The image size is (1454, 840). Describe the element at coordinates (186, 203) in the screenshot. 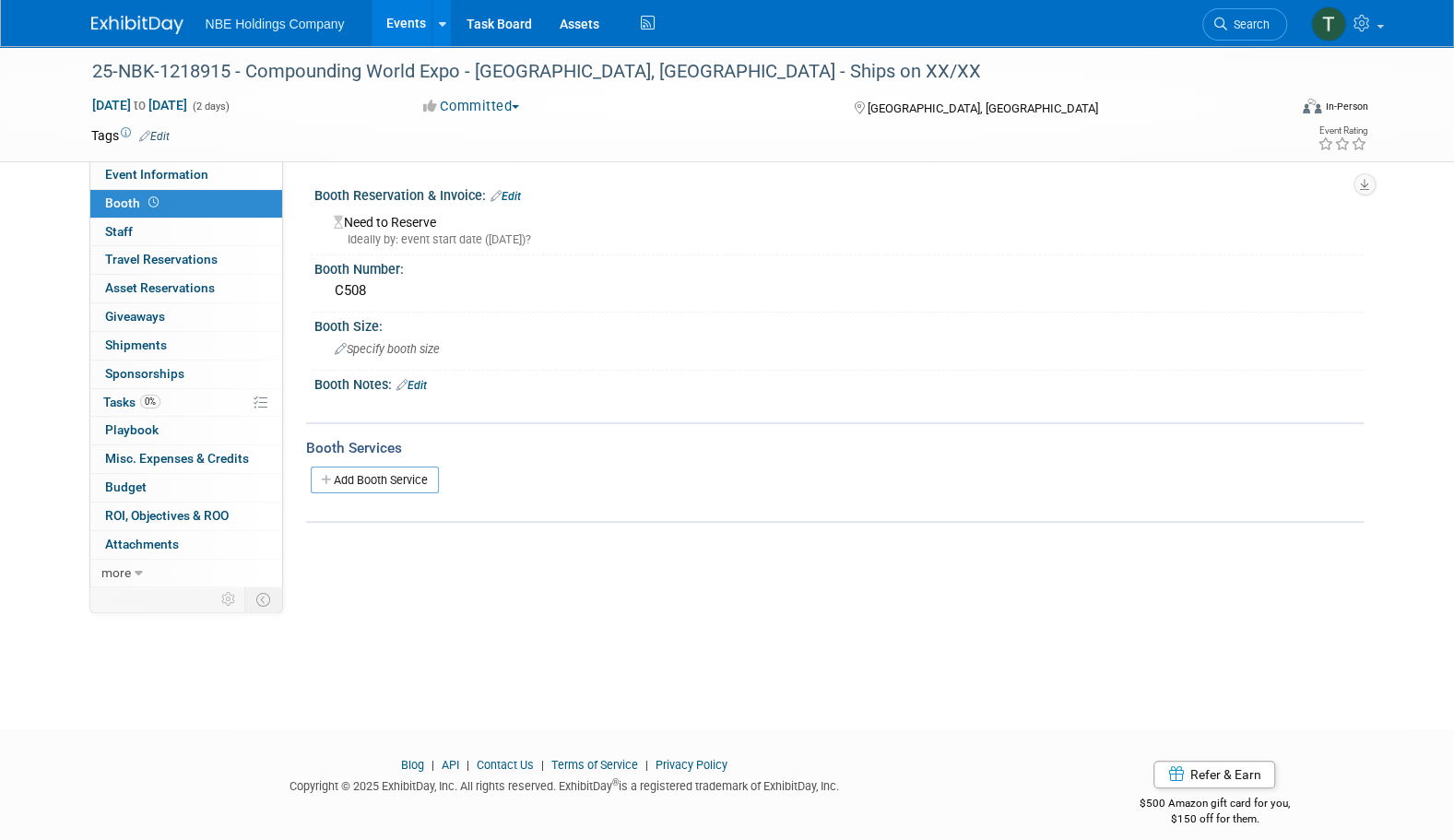

I see `a: Booth` at that location.